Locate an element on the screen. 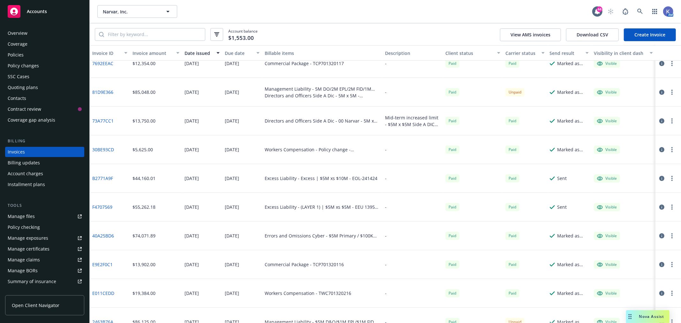 The height and width of the screenshot is (323, 681). a: Contacts is located at coordinates (45, 98).